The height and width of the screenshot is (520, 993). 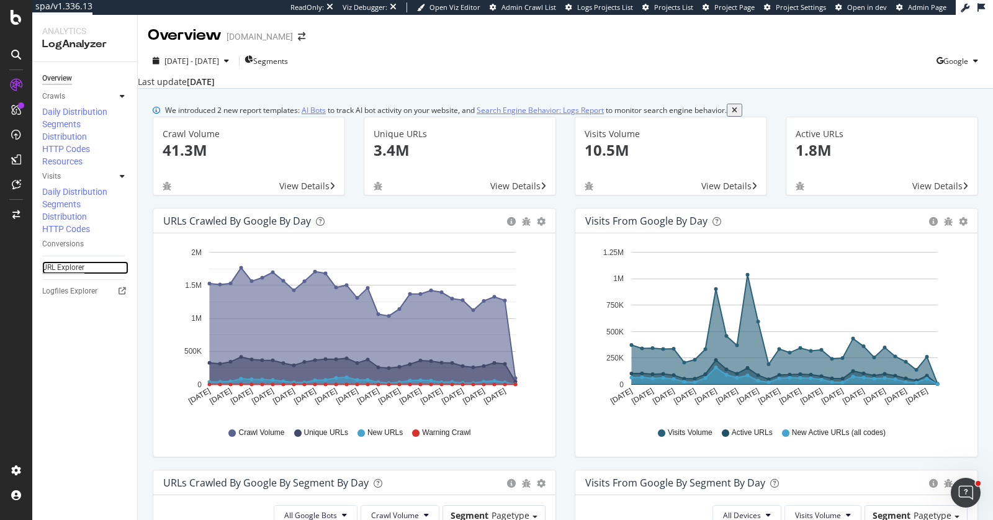 I want to click on p: 1.8M, so click(x=882, y=150).